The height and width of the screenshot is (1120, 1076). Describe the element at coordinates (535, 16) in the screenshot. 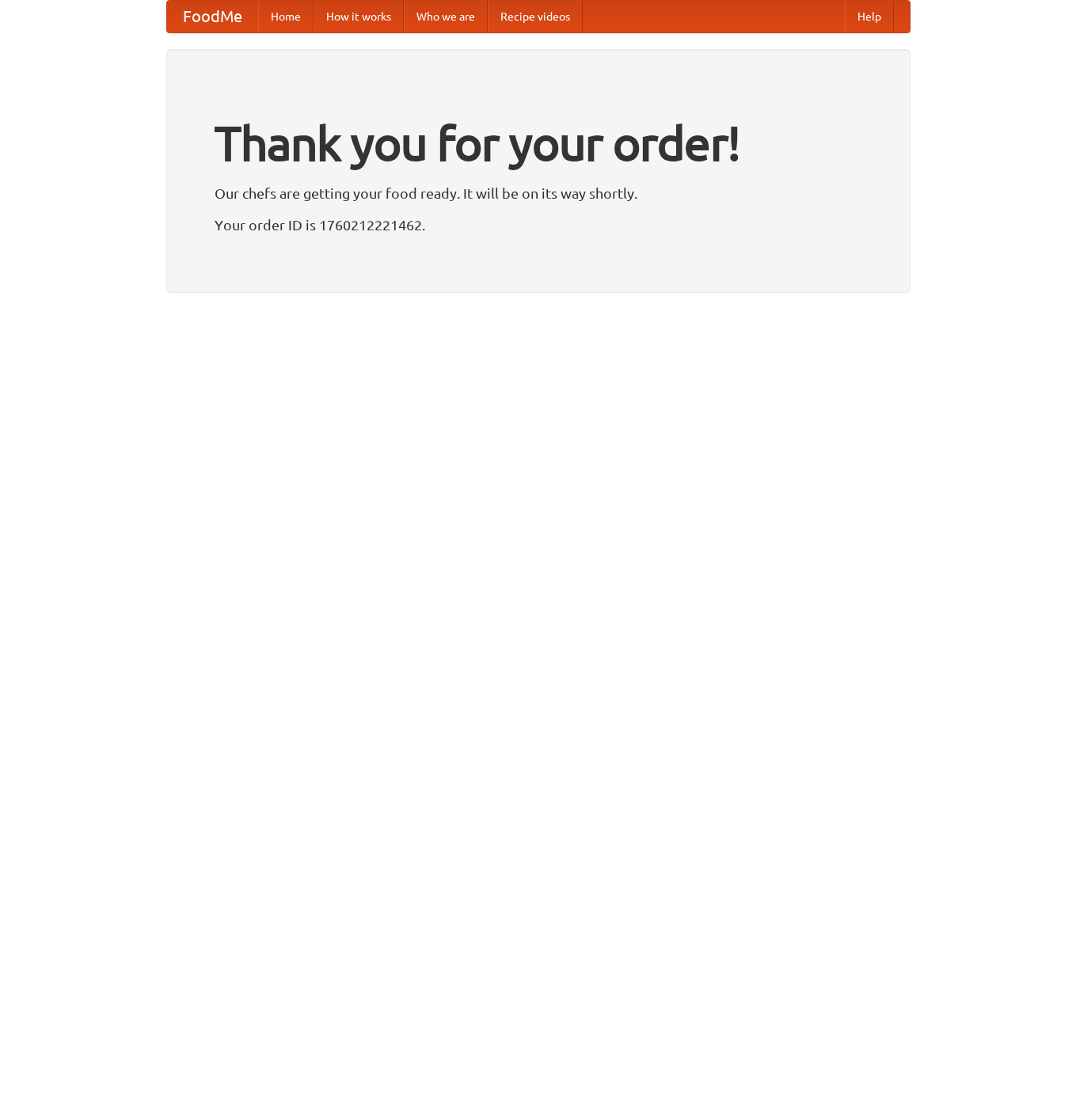

I see `a: Recipe videos` at that location.